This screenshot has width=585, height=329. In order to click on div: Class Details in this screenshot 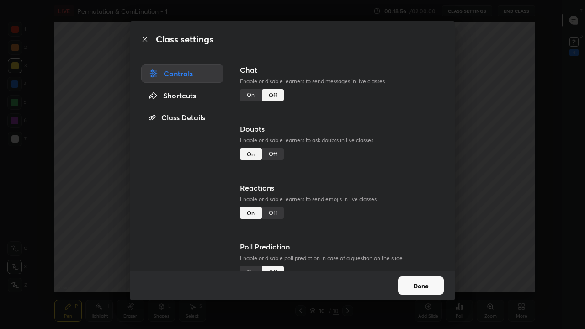, I will do `click(182, 117)`.